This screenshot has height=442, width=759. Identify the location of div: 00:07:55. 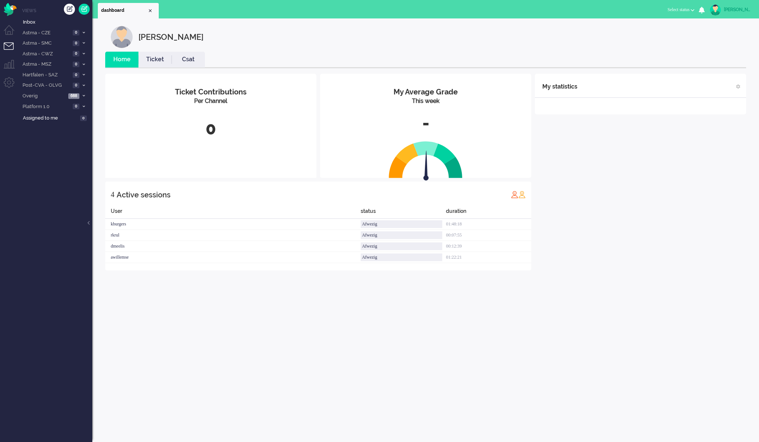
(488, 236).